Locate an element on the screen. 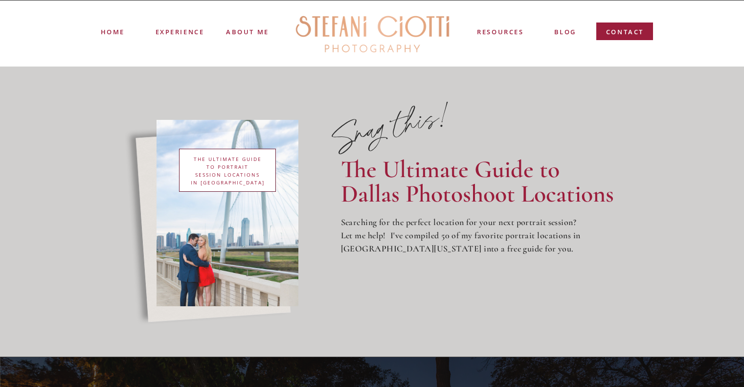  h2: The Ultimate Guide to Dallas Photoshoot Locations is located at coordinates (483, 183).